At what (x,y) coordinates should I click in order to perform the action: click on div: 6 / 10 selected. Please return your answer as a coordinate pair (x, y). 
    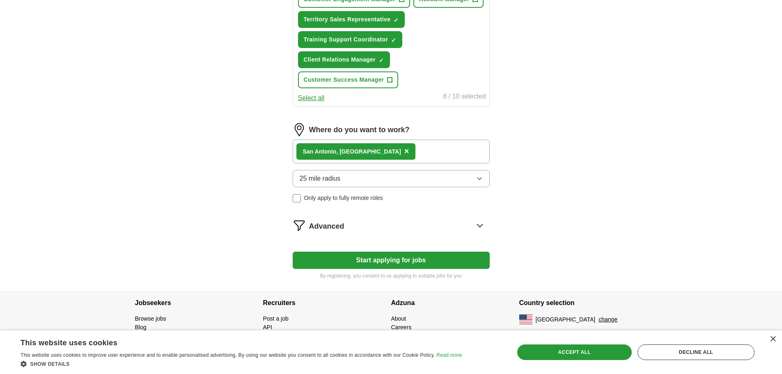
    Looking at the image, I should click on (464, 97).